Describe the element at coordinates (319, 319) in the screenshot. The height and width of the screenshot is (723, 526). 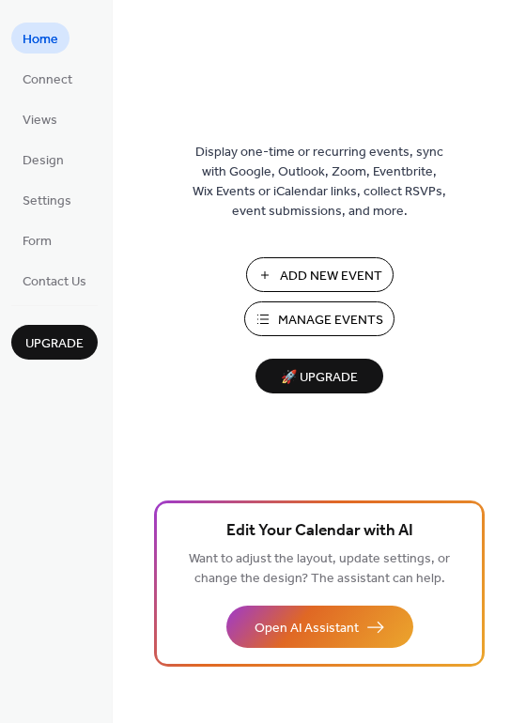
I see `button: Manage Events` at that location.